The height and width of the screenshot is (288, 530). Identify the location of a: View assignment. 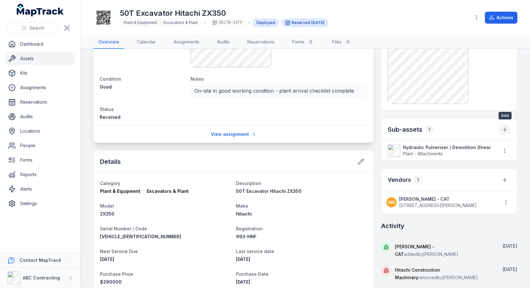
(233, 134).